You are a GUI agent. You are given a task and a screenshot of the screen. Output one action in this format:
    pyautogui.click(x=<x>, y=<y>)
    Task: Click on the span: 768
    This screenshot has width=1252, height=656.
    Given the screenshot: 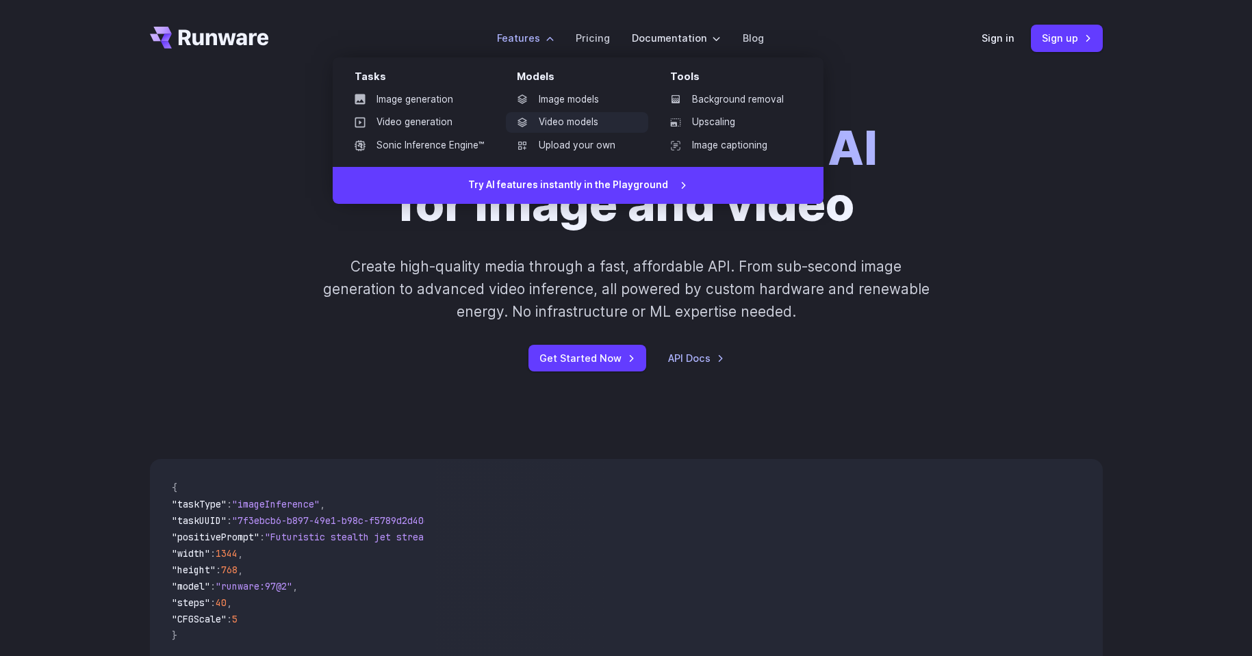 What is the action you would take?
    pyautogui.click(x=229, y=570)
    